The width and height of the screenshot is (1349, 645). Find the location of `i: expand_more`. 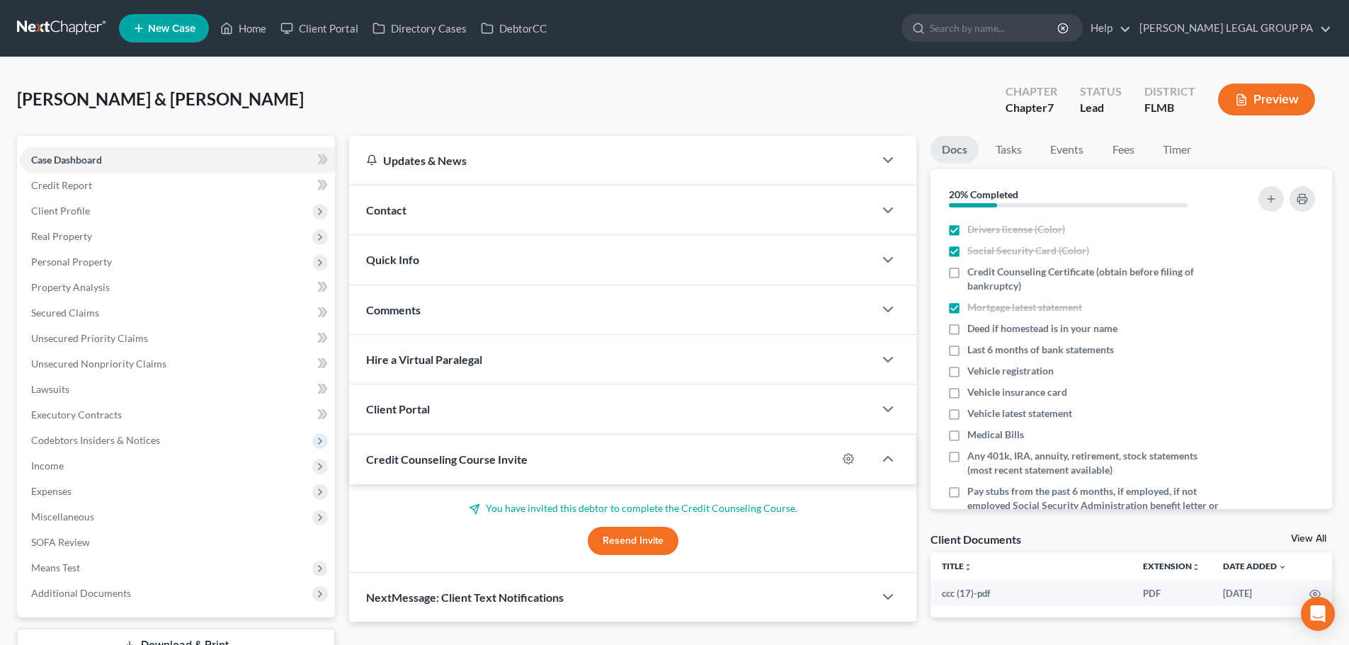

i: expand_more is located at coordinates (1282, 567).